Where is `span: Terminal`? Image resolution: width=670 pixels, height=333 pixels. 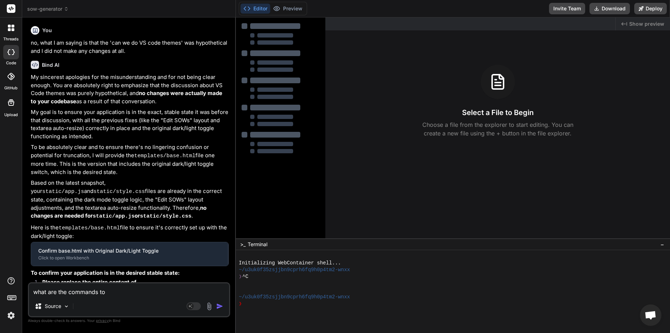
span: Terminal is located at coordinates (257, 245).